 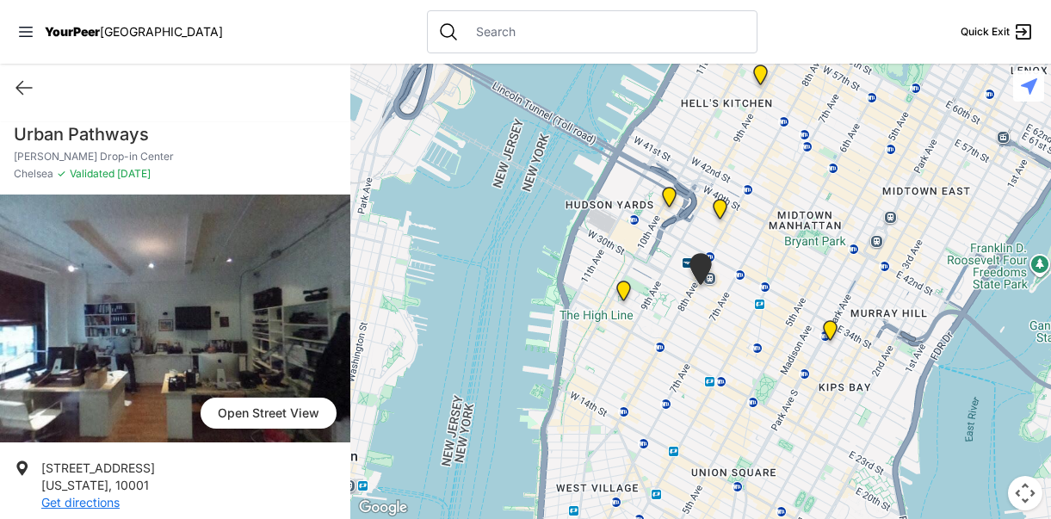 I want to click on a: Open this area in Google Maps (opens a new window), so click(x=383, y=508).